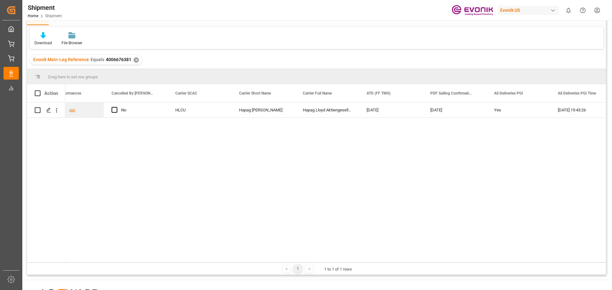 The width and height of the screenshot is (612, 290). Describe the element at coordinates (73, 77) in the screenshot. I see `span: Drag here to set row groups` at that location.